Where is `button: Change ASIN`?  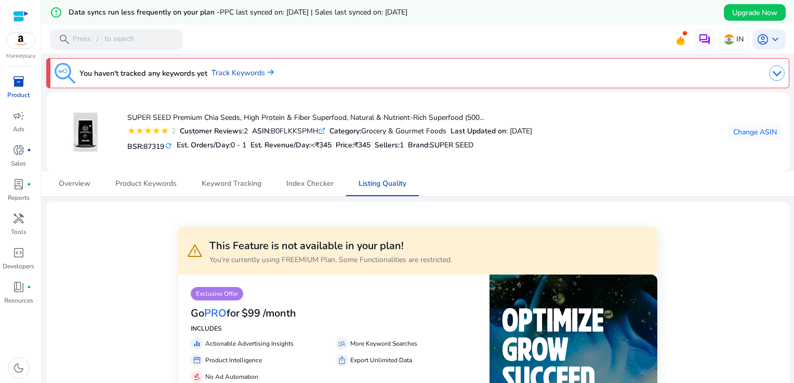
button: Change ASIN is located at coordinates (755, 132).